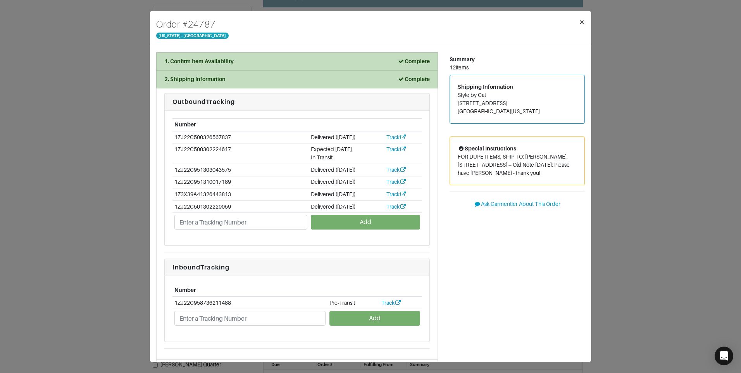  I want to click on td: 1ZJ22C500302224617, so click(241, 153).